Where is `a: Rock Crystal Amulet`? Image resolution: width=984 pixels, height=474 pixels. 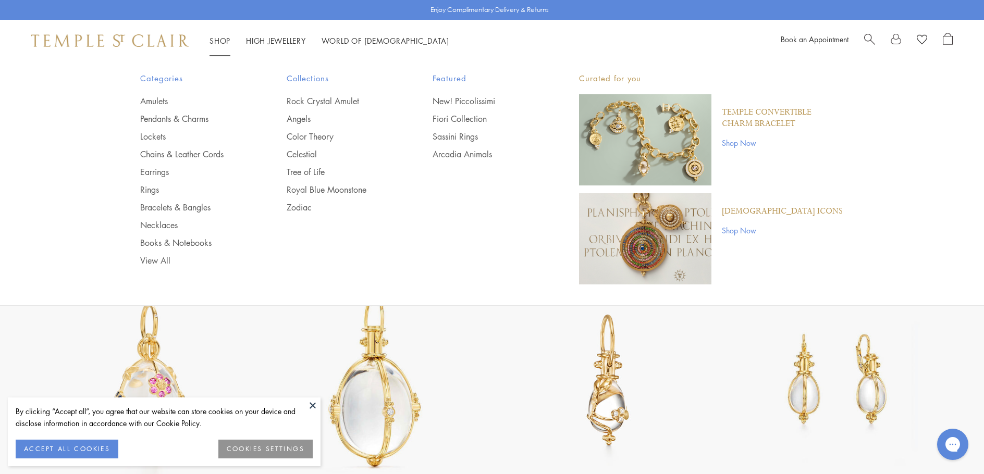 a: Rock Crystal Amulet is located at coordinates (339, 101).